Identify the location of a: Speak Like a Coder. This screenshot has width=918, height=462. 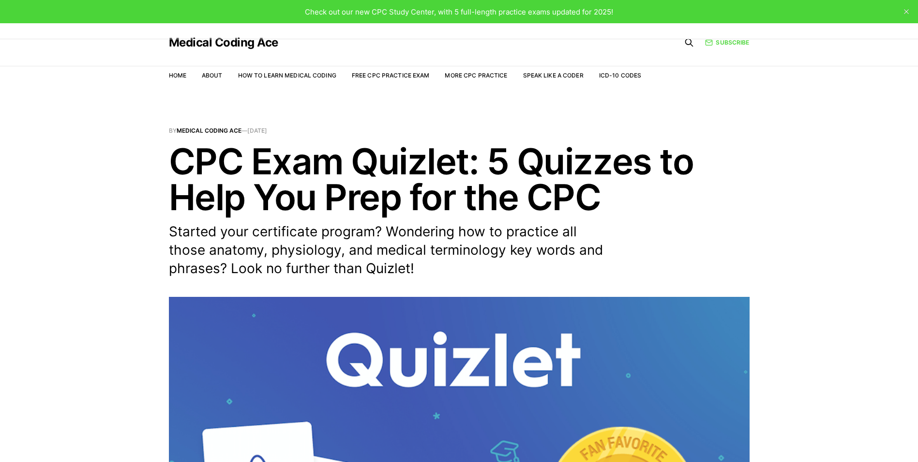
(553, 75).